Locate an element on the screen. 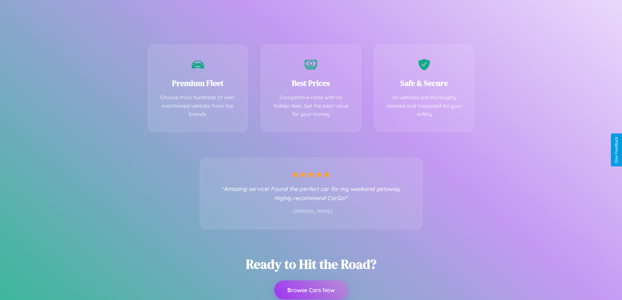  p: Competitive rates with no hidden fees. Get the best value for your money is located at coordinates (311, 106).